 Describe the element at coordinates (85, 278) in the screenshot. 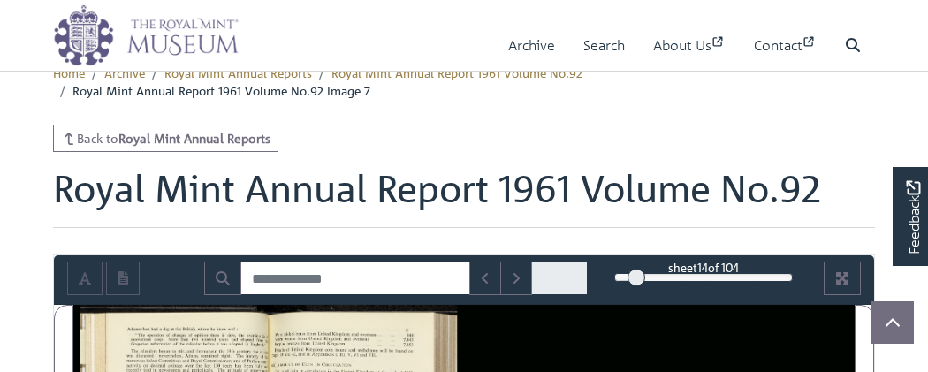

I see `button: Toggle text selection (Alt+T)` at that location.